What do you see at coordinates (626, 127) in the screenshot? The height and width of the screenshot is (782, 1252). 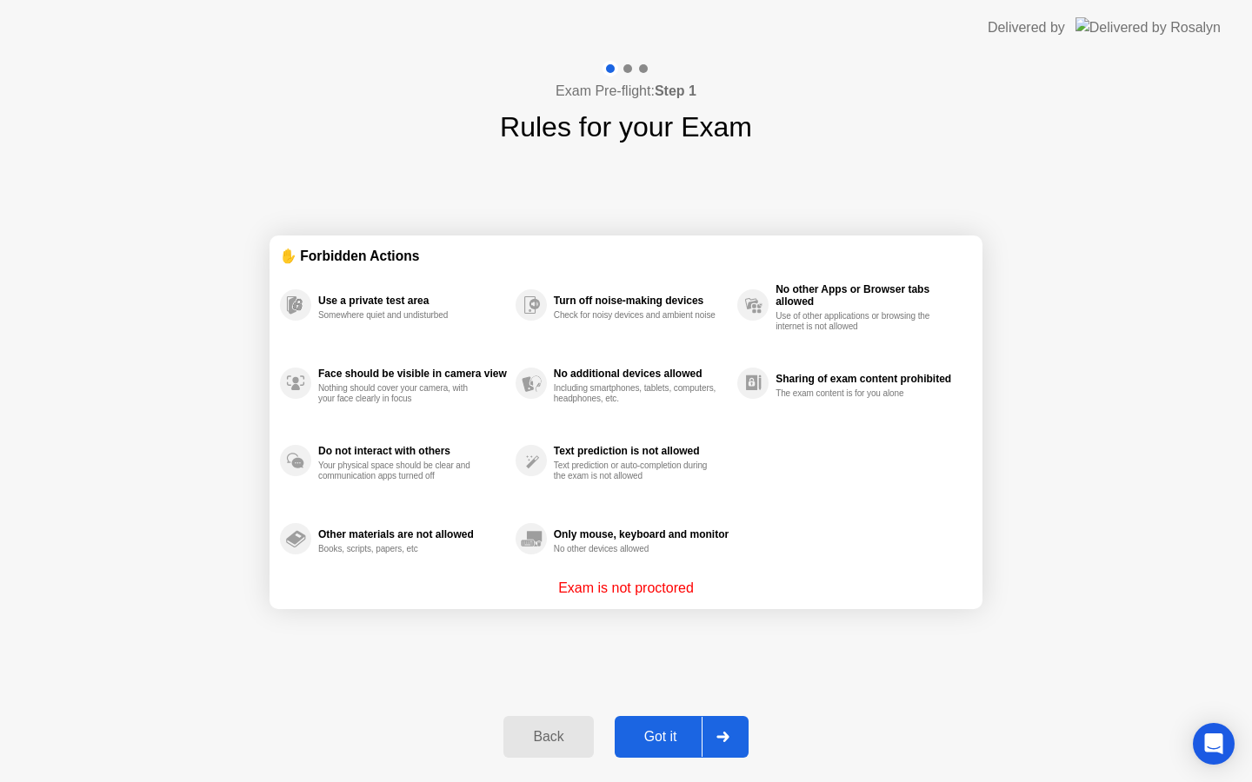 I see `h1: Rules for your Exam` at bounding box center [626, 127].